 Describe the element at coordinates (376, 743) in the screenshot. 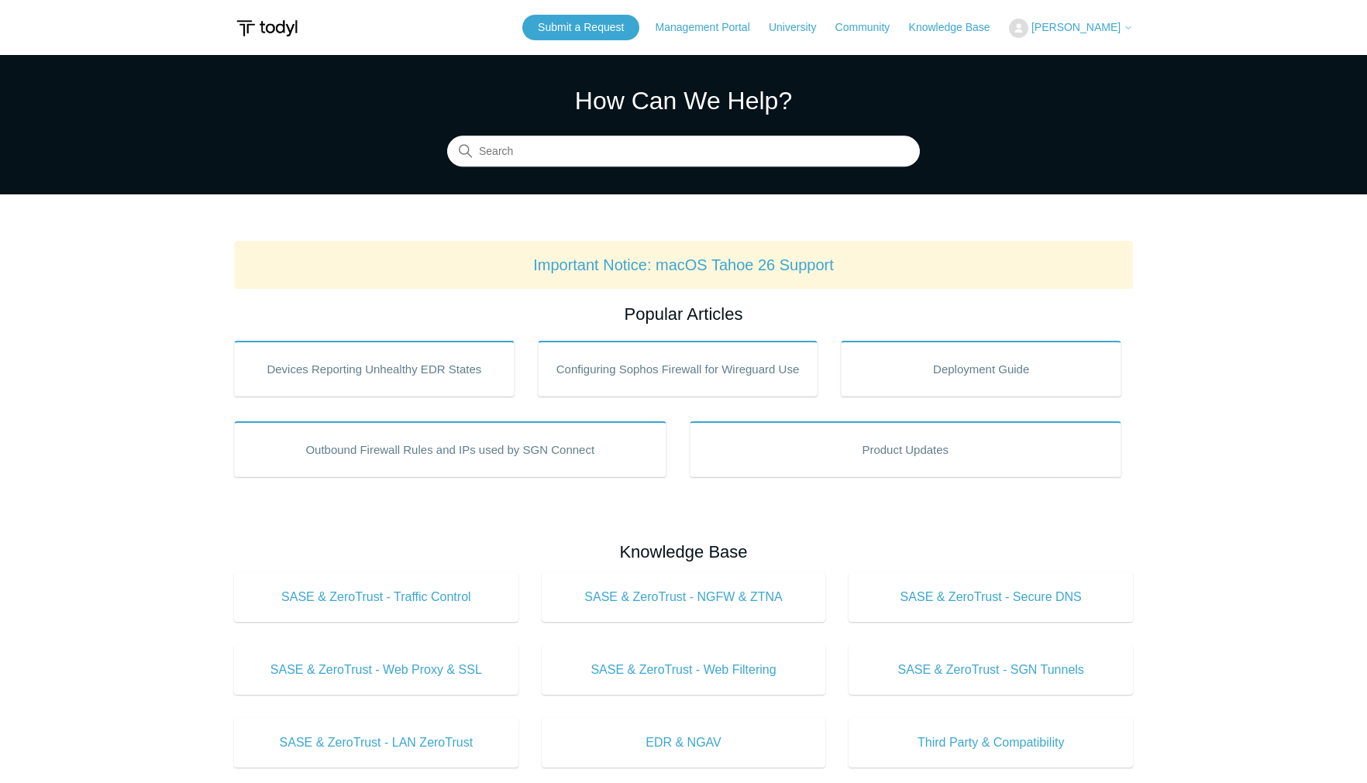

I see `span: SASE & ZeroTrust - LAN ZeroTrust` at that location.